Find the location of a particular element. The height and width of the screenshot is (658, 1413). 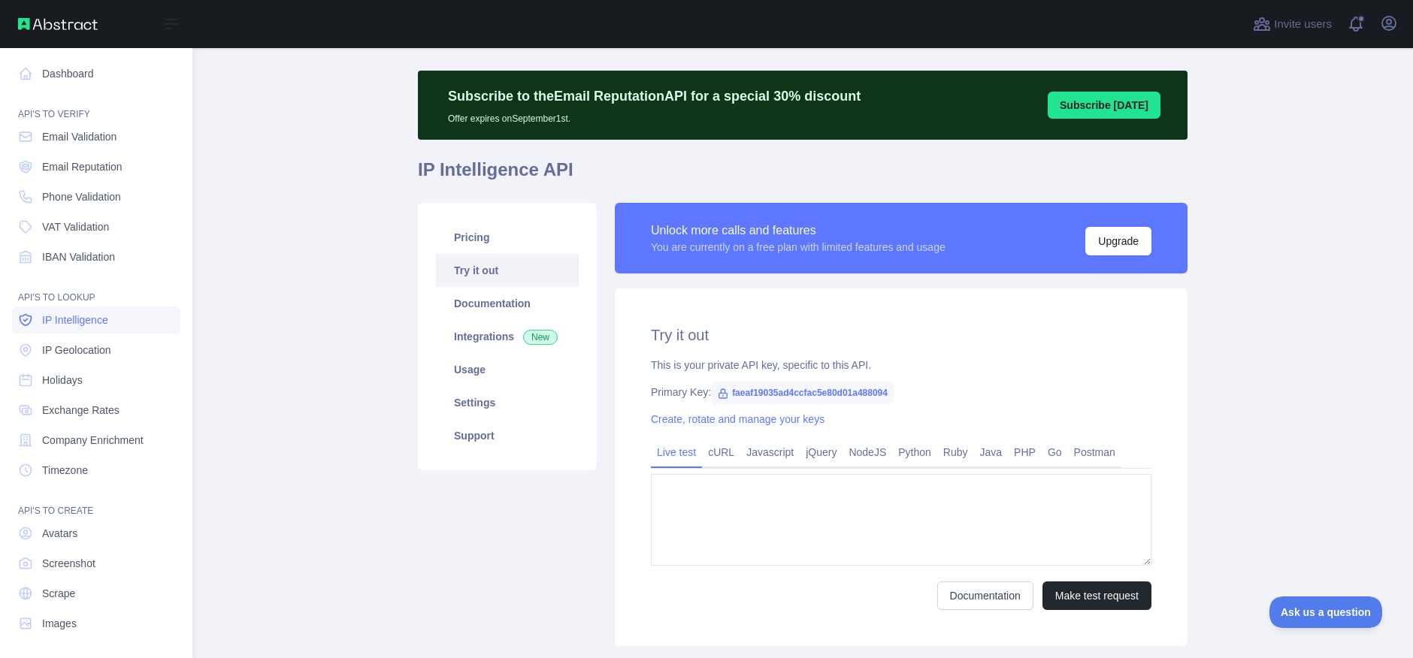

a: Exchange Rates is located at coordinates (96, 410).